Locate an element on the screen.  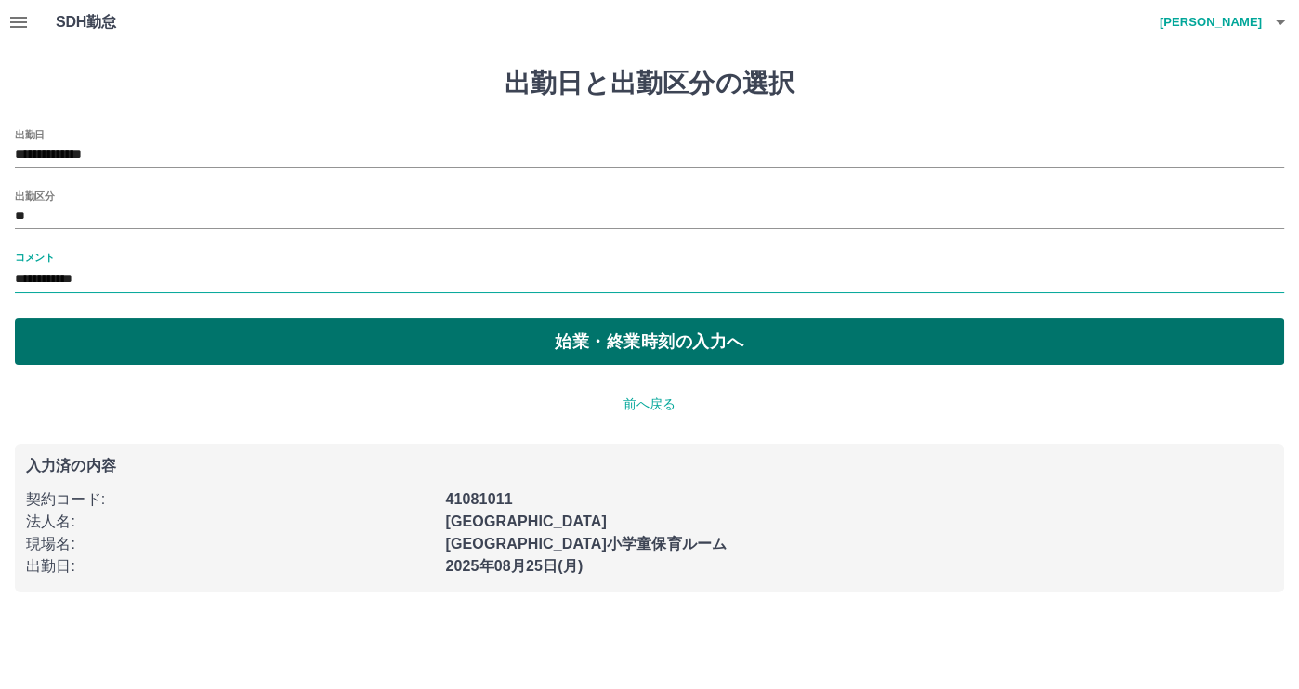
label: コメント is located at coordinates (34, 256).